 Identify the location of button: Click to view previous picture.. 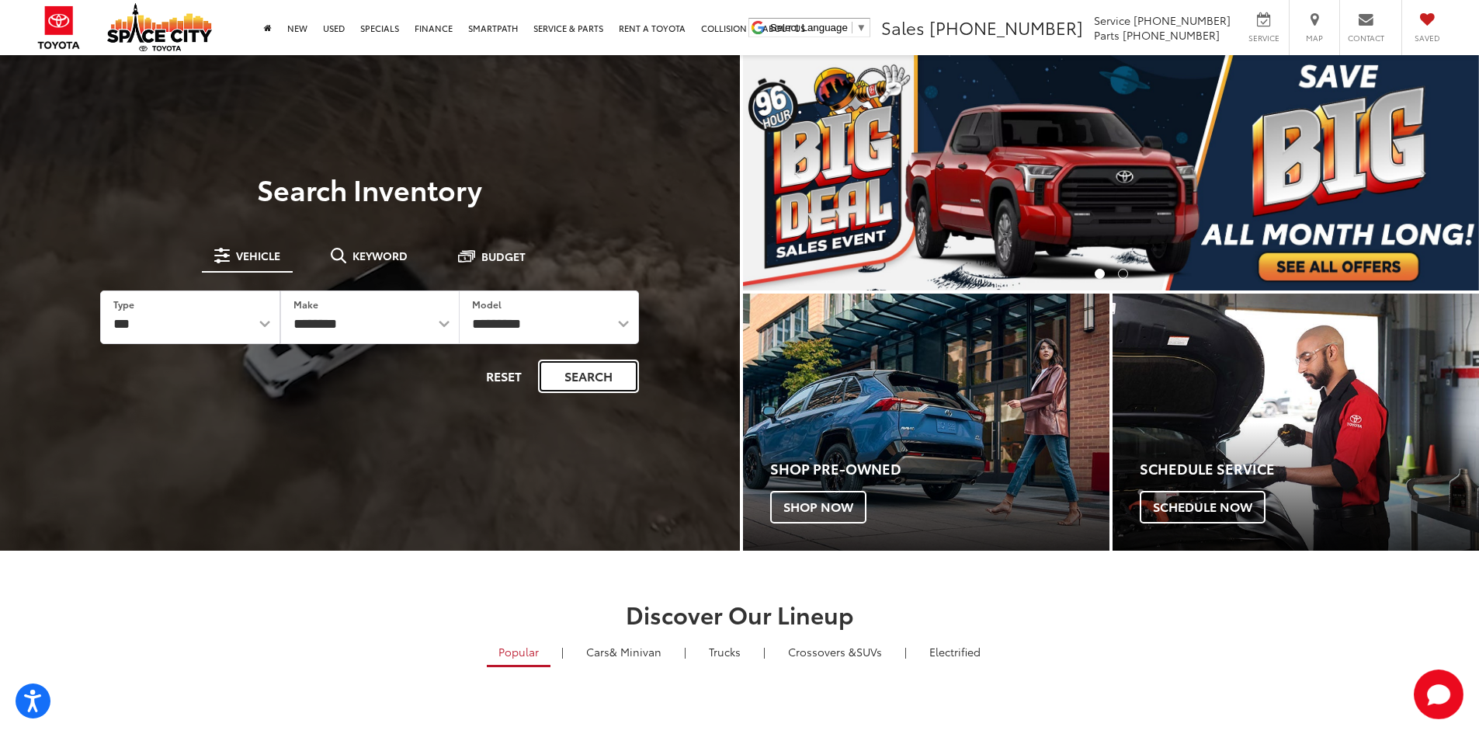
(798, 172).